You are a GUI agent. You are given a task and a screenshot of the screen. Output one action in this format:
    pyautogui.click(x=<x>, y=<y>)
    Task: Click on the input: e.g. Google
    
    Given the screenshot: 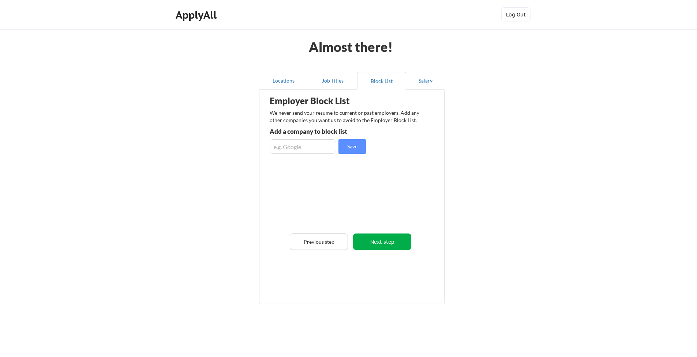 What is the action you would take?
    pyautogui.click(x=303, y=147)
    